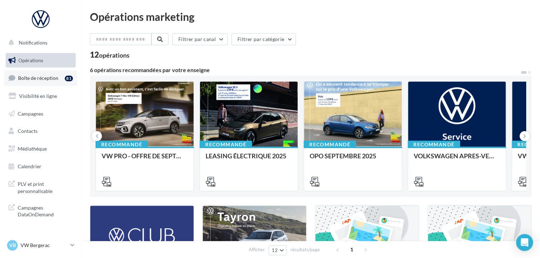 This screenshot has height=258, width=540. What do you see at coordinates (41, 167) in the screenshot?
I see `a: Calendrier` at bounding box center [41, 167].